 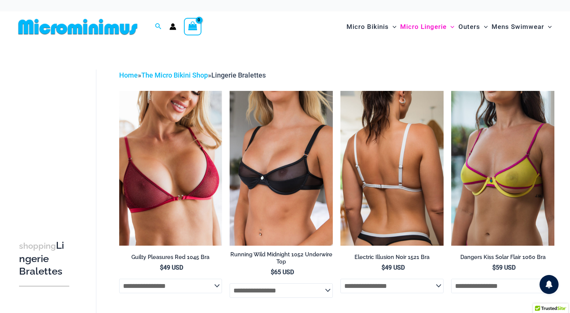 What do you see at coordinates (281, 260) in the screenshot?
I see `a: Running Wild Midnight 1052 Underwire Top` at bounding box center [281, 260].